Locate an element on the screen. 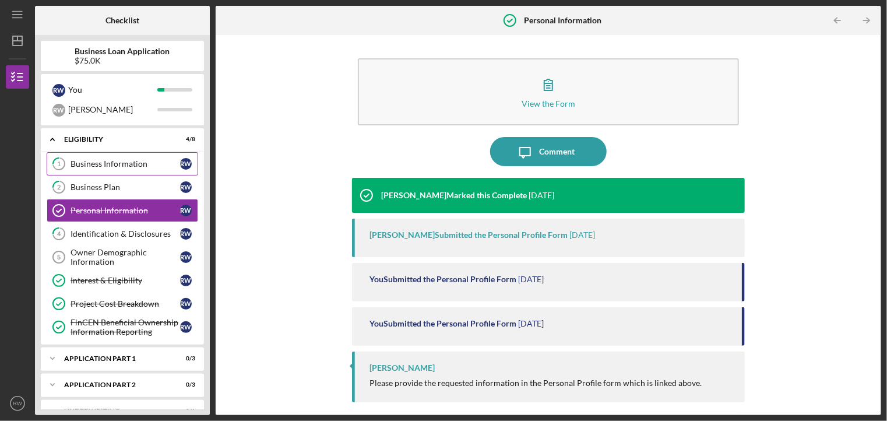 The image size is (887, 421). button: RW is located at coordinates (17, 404).